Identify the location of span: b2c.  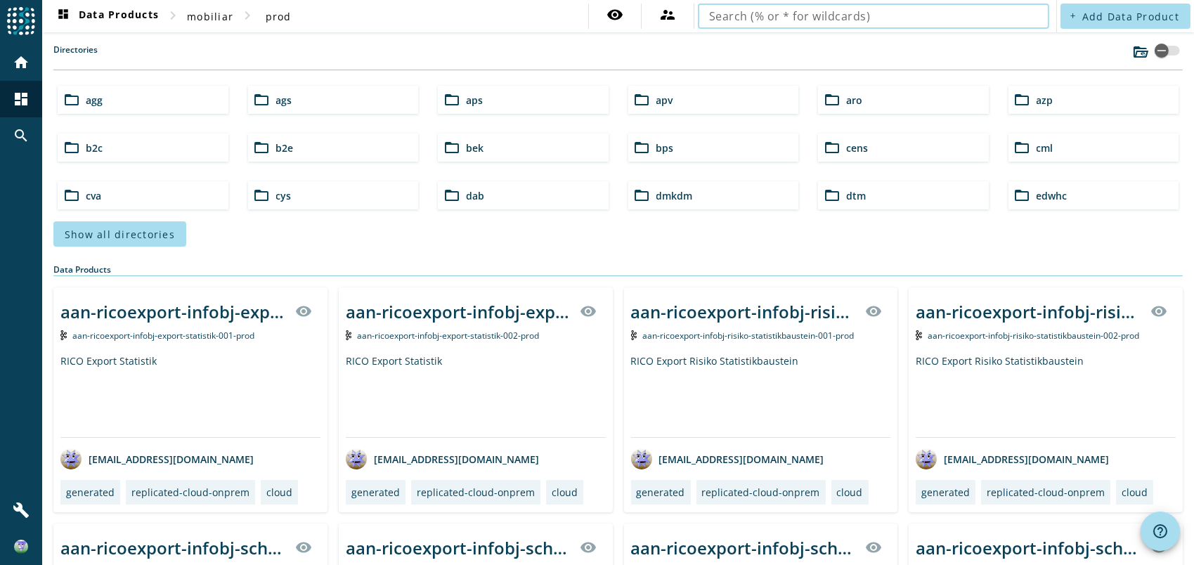
(94, 148).